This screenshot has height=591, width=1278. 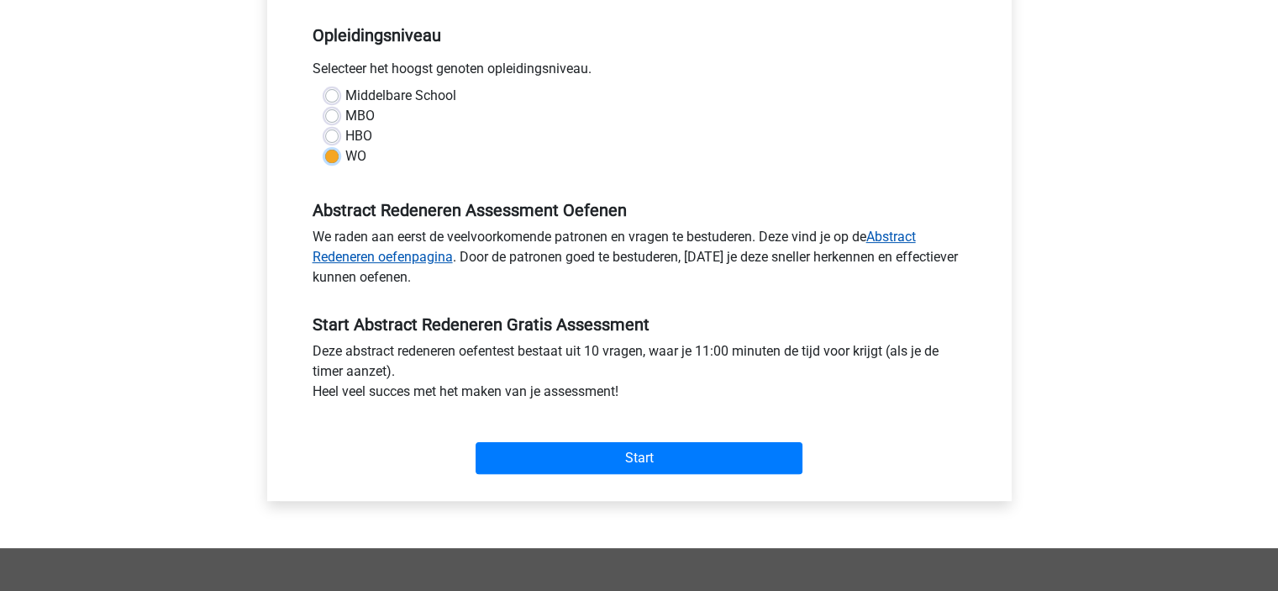 I want to click on h5: Abstract Redeneren Assessment Oefenen, so click(x=640, y=210).